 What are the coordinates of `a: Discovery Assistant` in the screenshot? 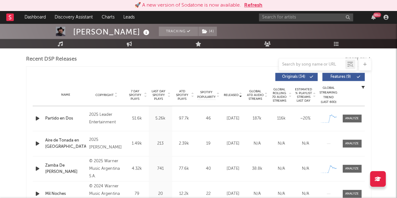 It's located at (74, 17).